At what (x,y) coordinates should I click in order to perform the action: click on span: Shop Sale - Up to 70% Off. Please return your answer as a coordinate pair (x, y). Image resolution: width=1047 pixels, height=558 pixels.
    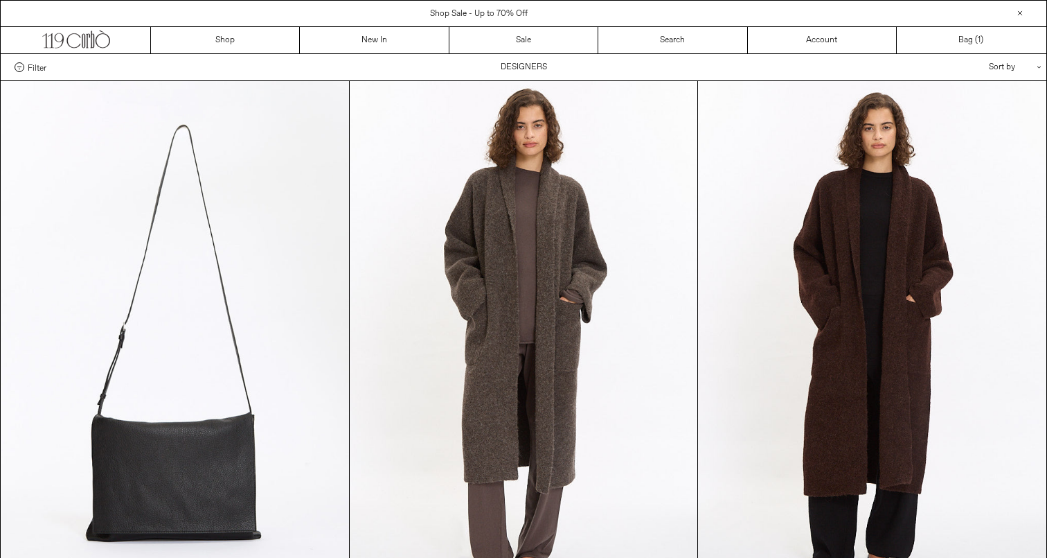
    Looking at the image, I should click on (479, 14).